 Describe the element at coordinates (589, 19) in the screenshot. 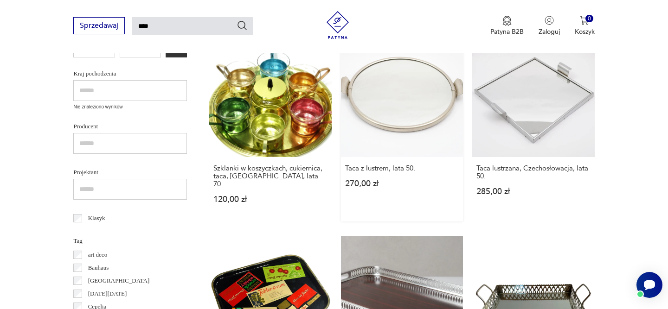

I see `div: 0` at that location.